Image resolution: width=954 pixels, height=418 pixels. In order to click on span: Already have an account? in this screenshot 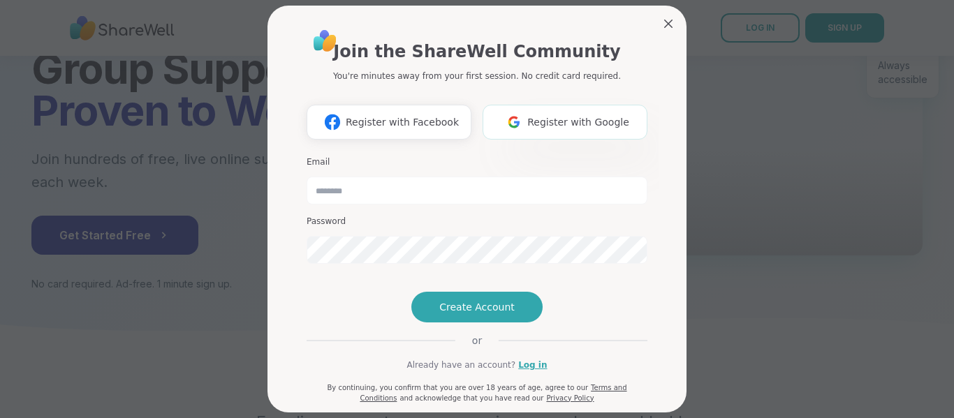, I will do `click(461, 365)`.